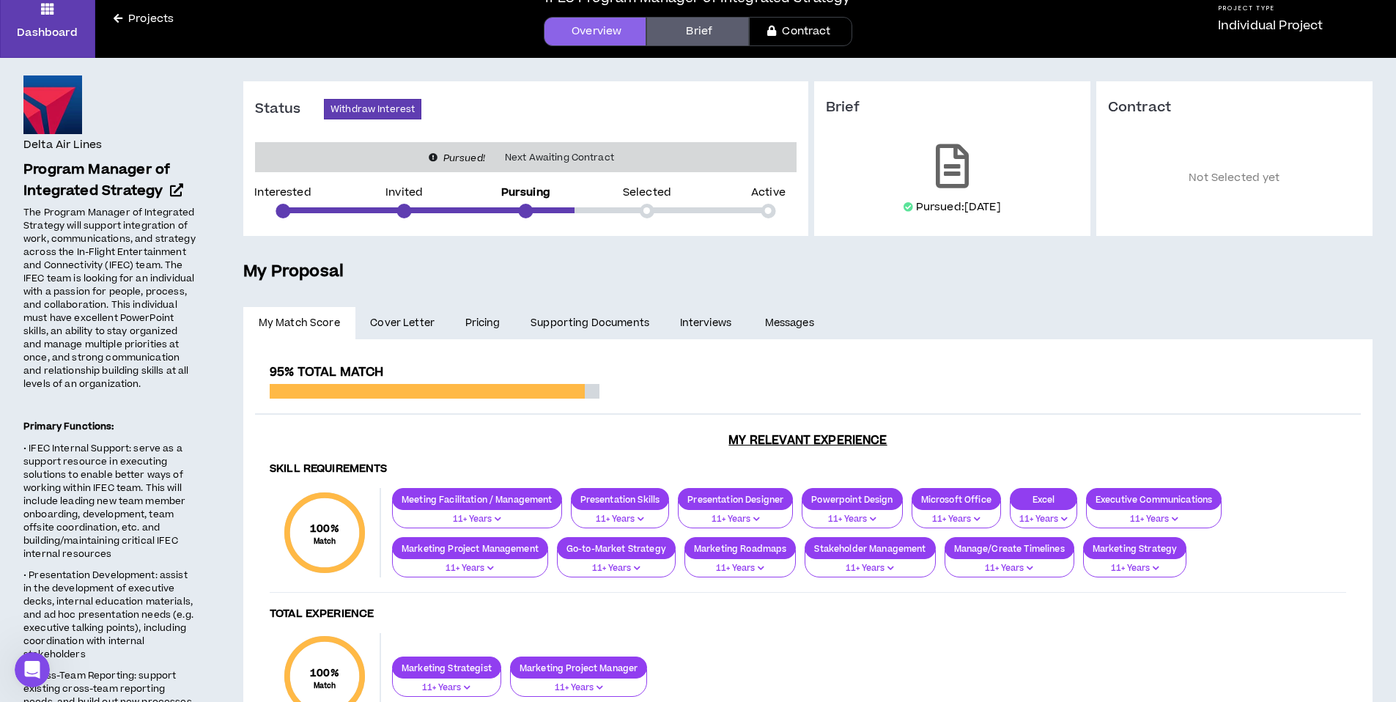  Describe the element at coordinates (1135, 548) in the screenshot. I see `p: Marketing Strategy` at that location.